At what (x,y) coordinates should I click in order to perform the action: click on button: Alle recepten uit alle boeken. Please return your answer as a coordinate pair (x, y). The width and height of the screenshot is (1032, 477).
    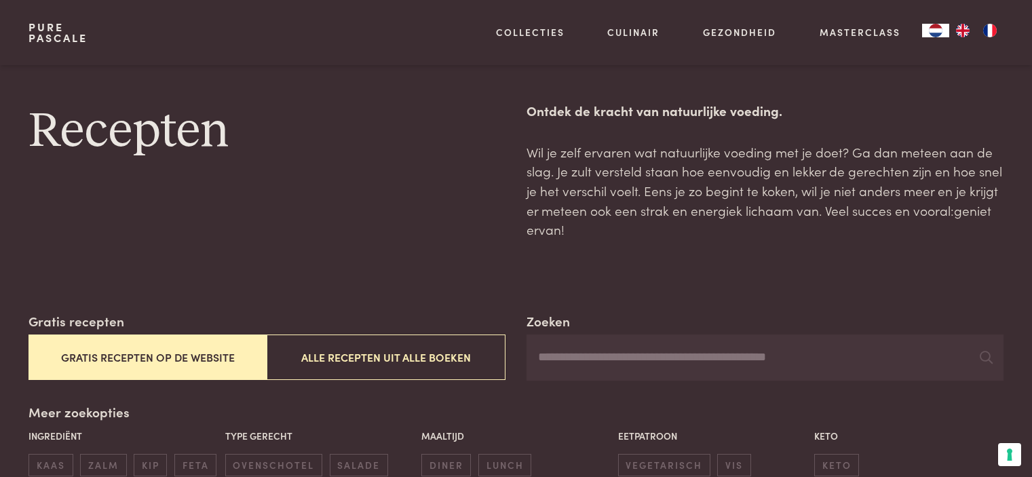
    Looking at the image, I should click on (385, 357).